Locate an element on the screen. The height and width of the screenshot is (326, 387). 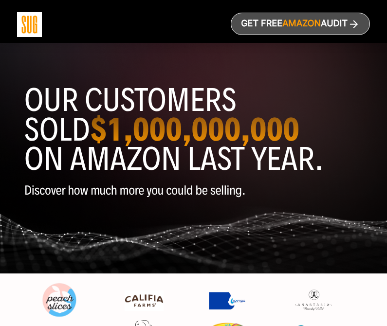
img: Sug is located at coordinates (29, 24).